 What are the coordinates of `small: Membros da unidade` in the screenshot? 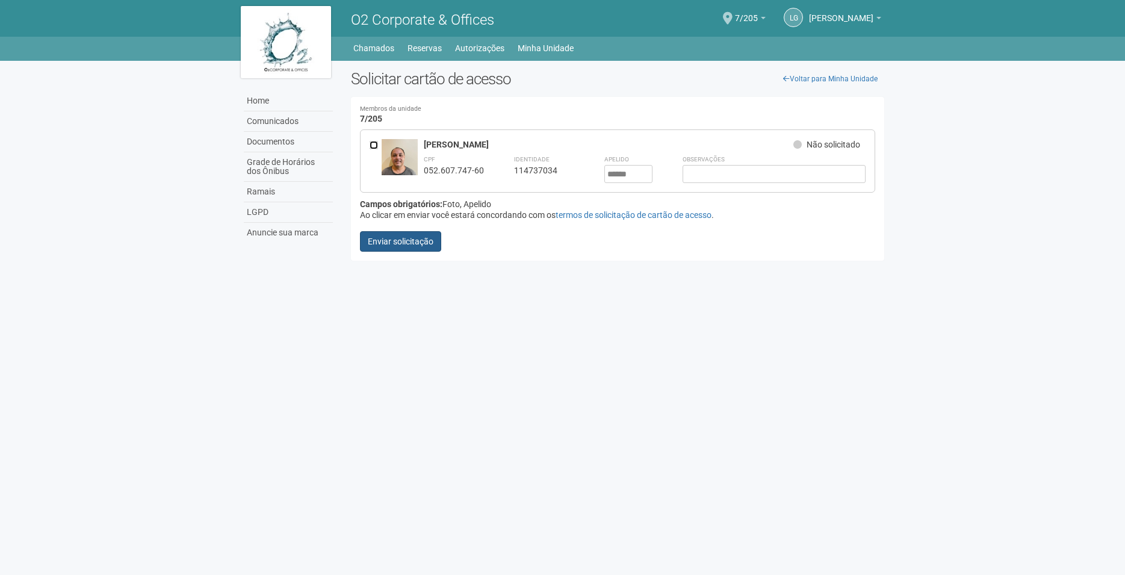 It's located at (618, 109).